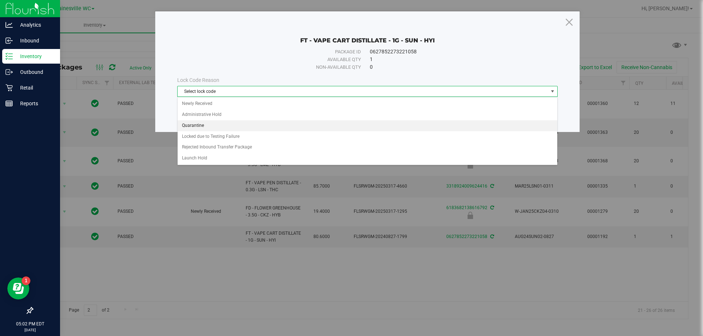 The height and width of the screenshot is (336, 703). I want to click on div: 0627852273221058, so click(455, 52).